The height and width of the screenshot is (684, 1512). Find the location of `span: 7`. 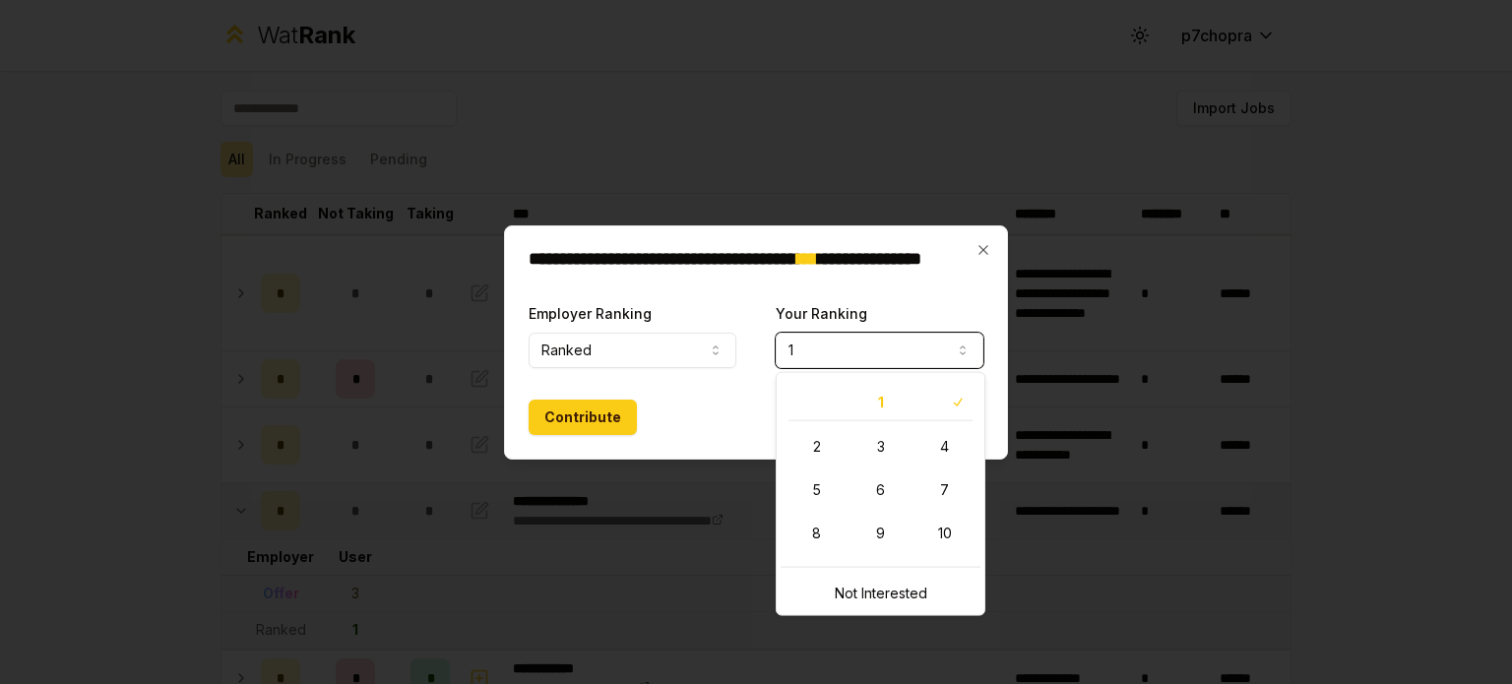

span: 7 is located at coordinates (944, 490).